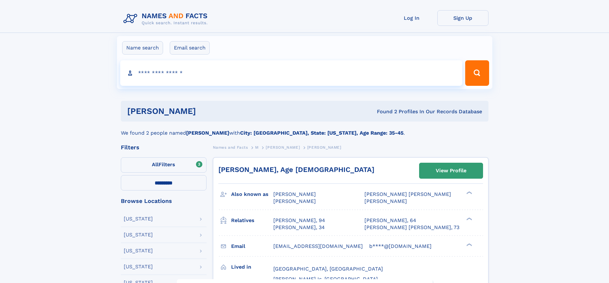 The width and height of the screenshot is (609, 283). Describe the element at coordinates (291, 73) in the screenshot. I see `input: search input` at that location.